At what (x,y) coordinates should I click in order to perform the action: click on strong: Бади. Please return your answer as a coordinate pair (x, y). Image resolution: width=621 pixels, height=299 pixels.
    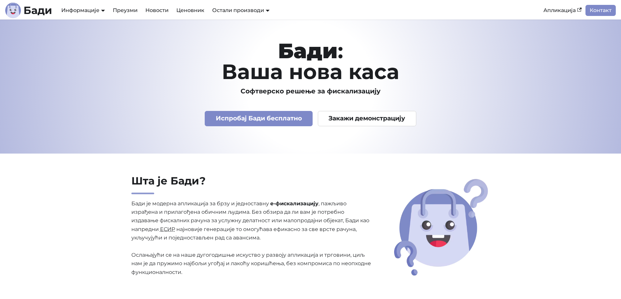
    Looking at the image, I should click on (308, 51).